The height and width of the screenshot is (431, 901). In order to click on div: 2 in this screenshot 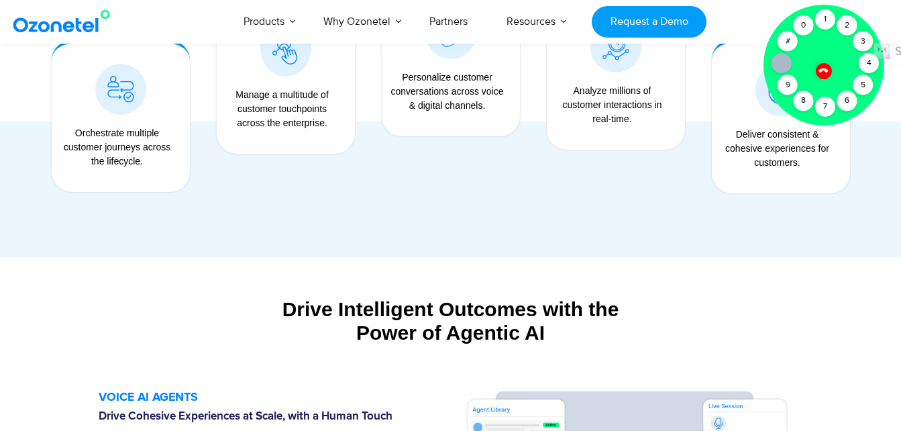, I will do `click(848, 26)`.